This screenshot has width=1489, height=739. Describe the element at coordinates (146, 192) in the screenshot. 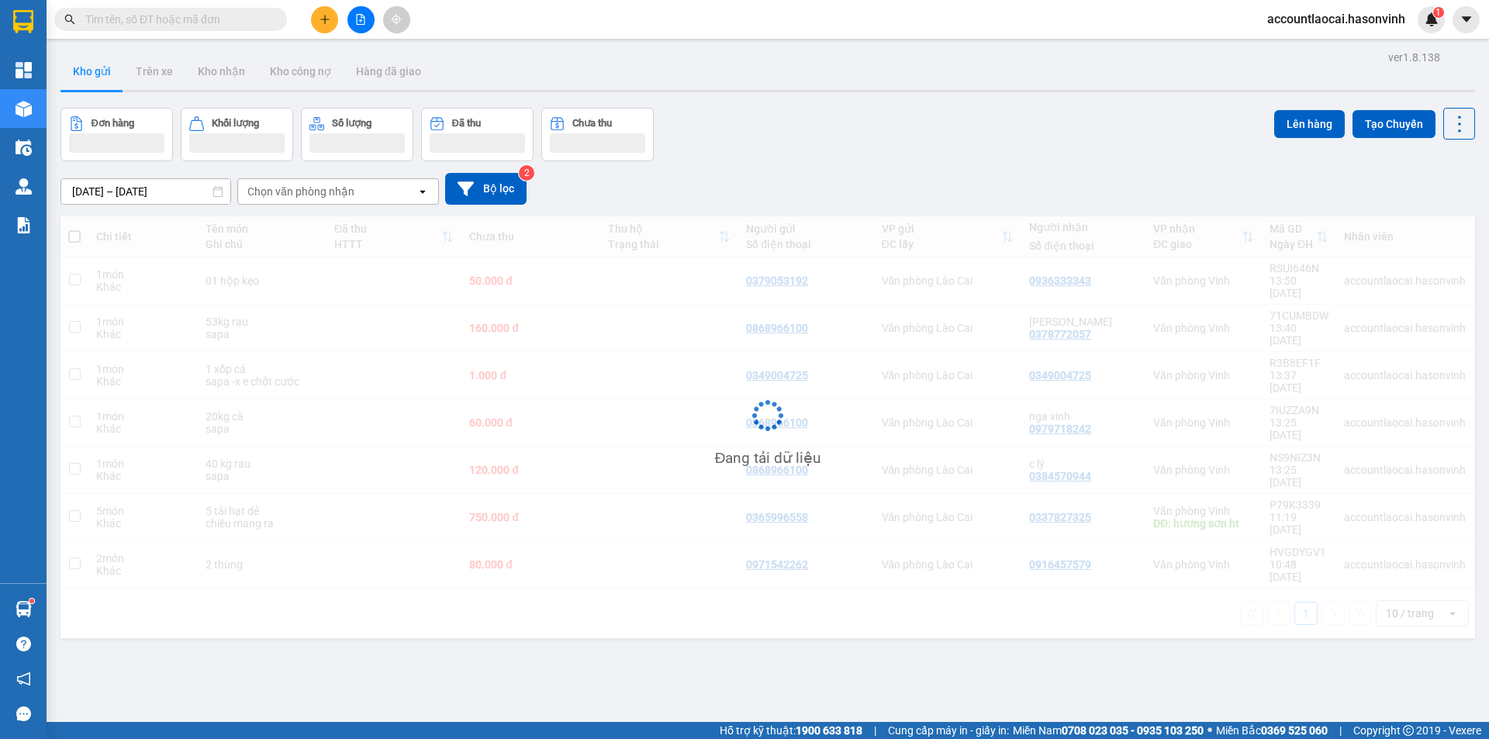

I see `input: Select a date range.` at that location.